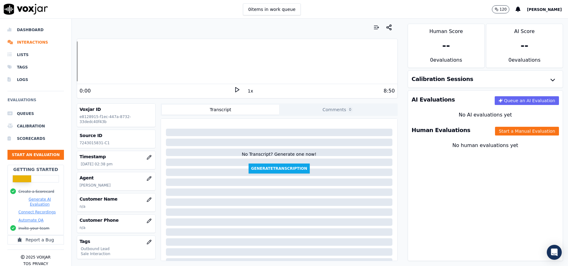 This screenshot has width=568, height=266. What do you see at coordinates (503, 9) in the screenshot?
I see `p: 120` at bounding box center [503, 9].